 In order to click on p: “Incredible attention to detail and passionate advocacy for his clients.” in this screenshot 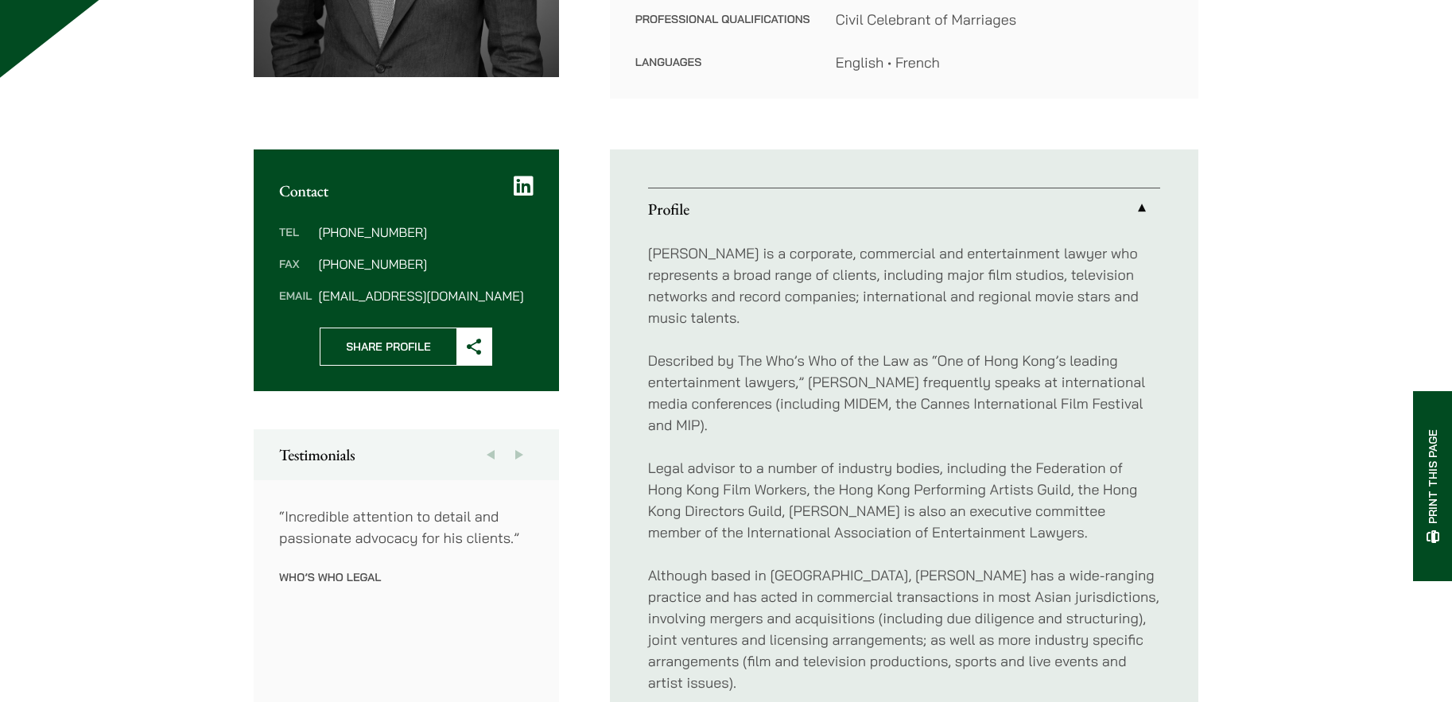, I will do `click(406, 527)`.